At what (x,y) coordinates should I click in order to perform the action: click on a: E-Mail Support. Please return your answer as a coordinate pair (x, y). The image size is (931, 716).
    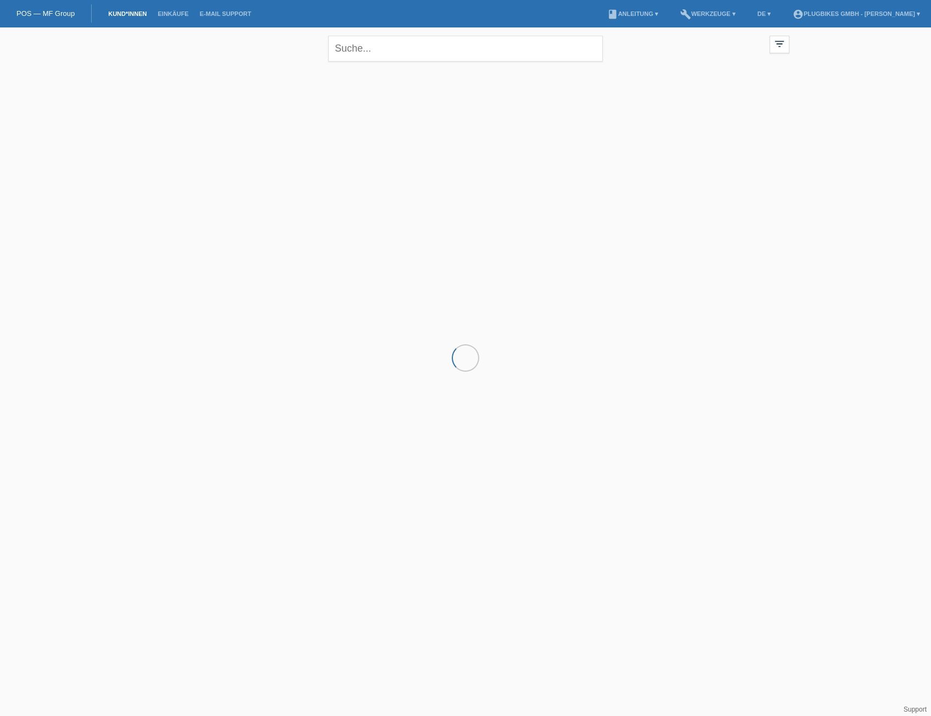
    Looking at the image, I should click on (226, 14).